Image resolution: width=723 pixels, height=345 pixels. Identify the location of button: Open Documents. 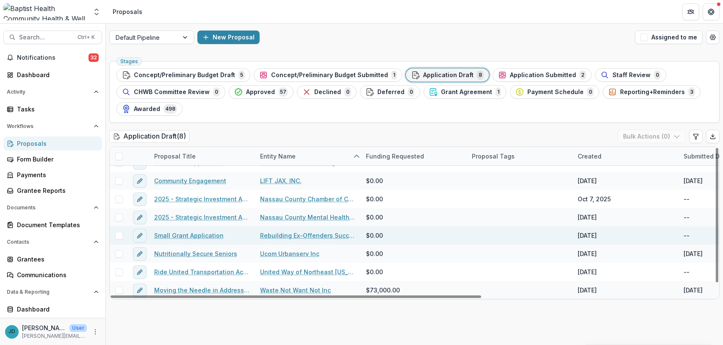
(52, 207).